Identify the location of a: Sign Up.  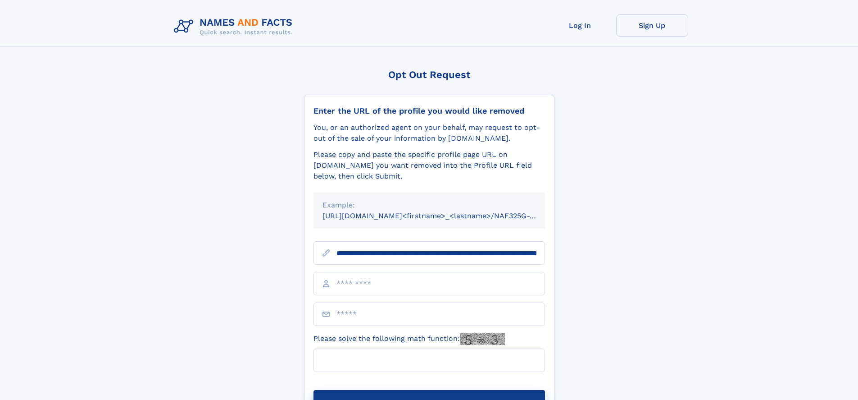
(652, 25).